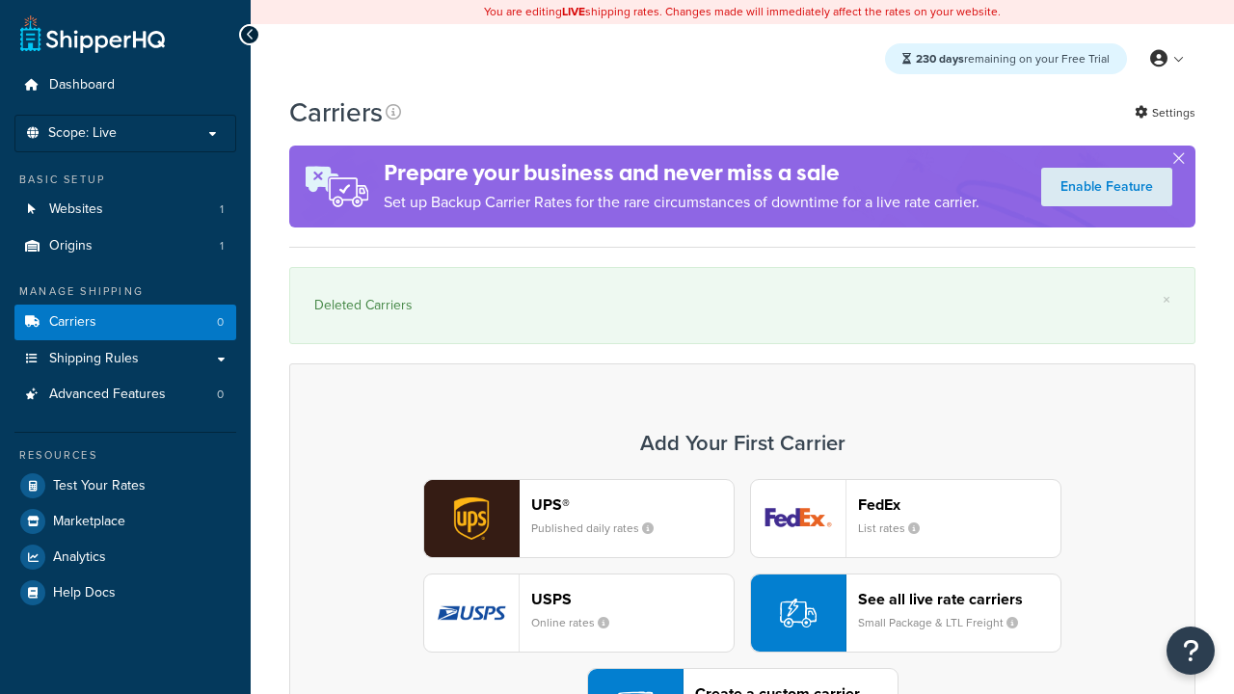  What do you see at coordinates (578, 519) in the screenshot?
I see `button: ups logoUPS®Published daily rates` at bounding box center [578, 519].